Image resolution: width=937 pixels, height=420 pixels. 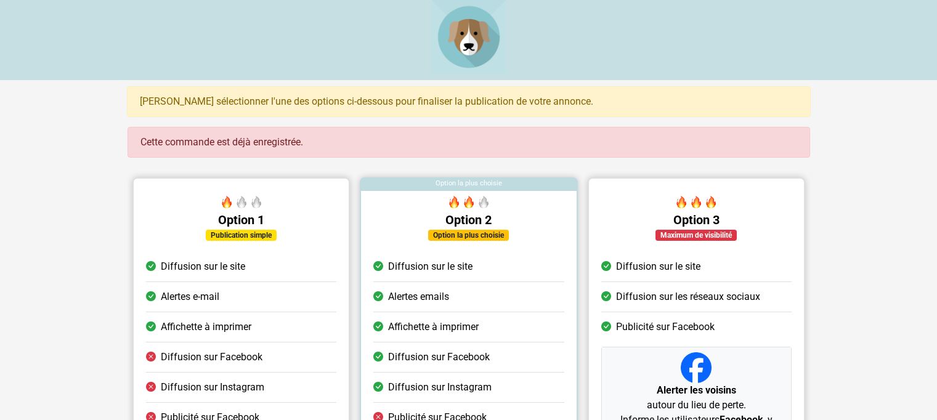 I want to click on h5: Option 2, so click(x=468, y=220).